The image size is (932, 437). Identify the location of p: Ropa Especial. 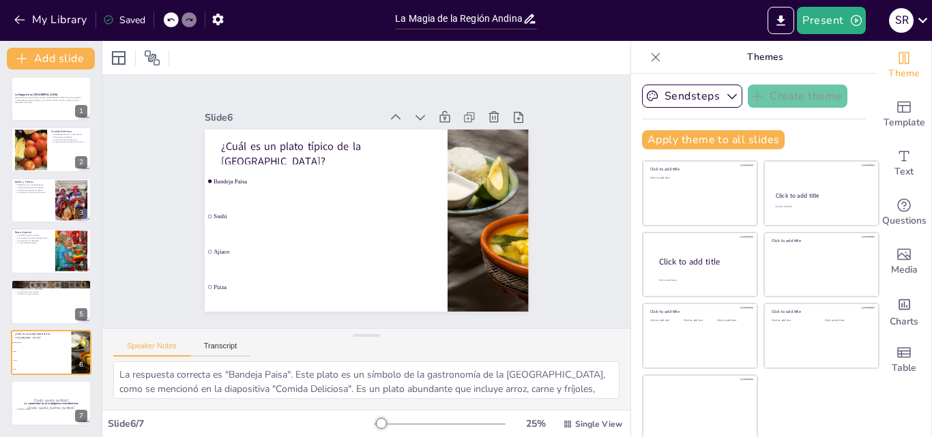
(33, 233).